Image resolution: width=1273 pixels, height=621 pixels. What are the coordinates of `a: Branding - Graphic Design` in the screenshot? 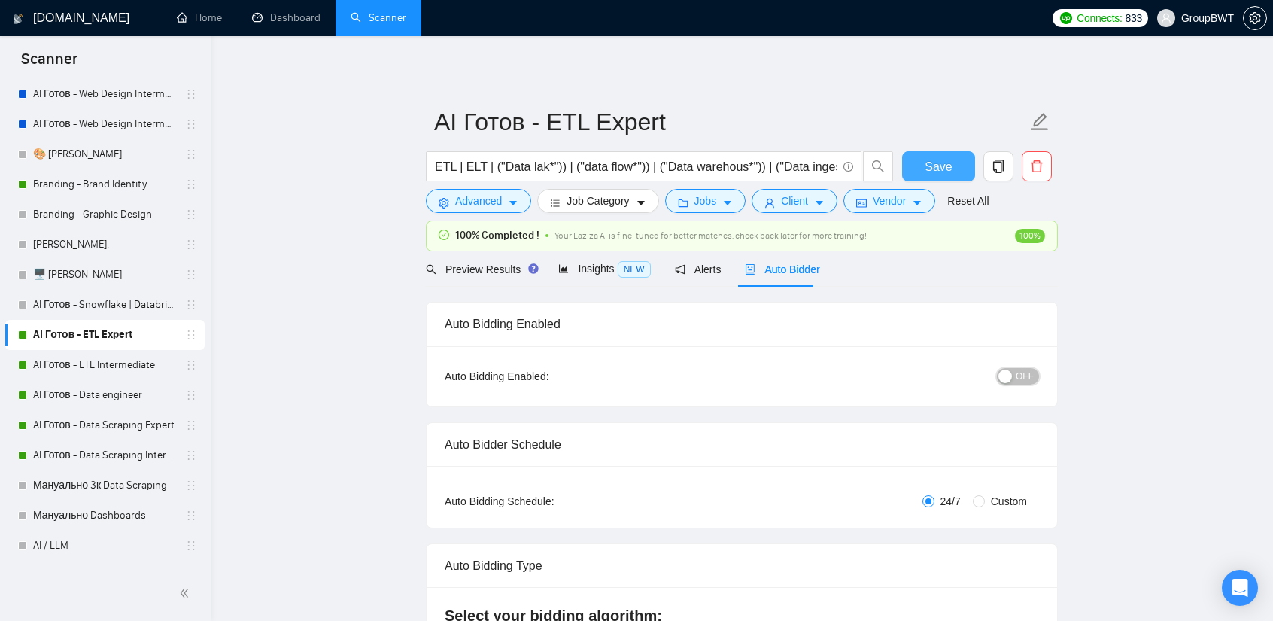 It's located at (105, 214).